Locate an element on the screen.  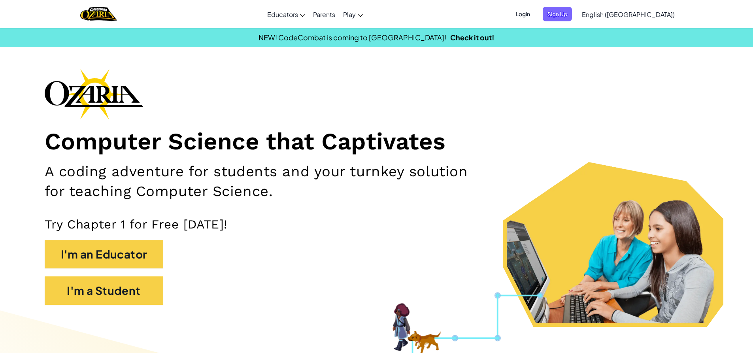
img: Ozaria branding logo is located at coordinates (94, 94).